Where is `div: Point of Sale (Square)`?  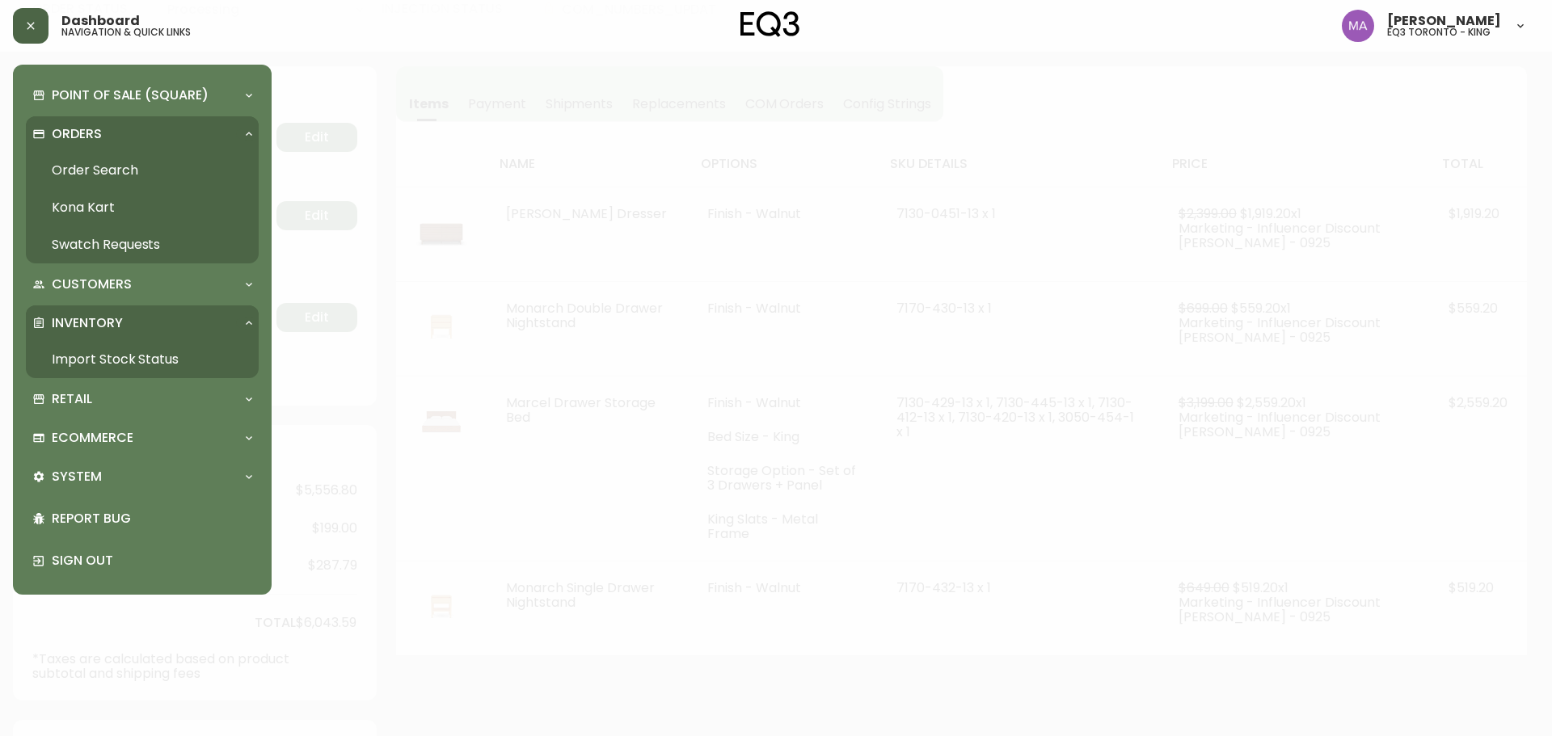 div: Point of Sale (Square) is located at coordinates (142, 95).